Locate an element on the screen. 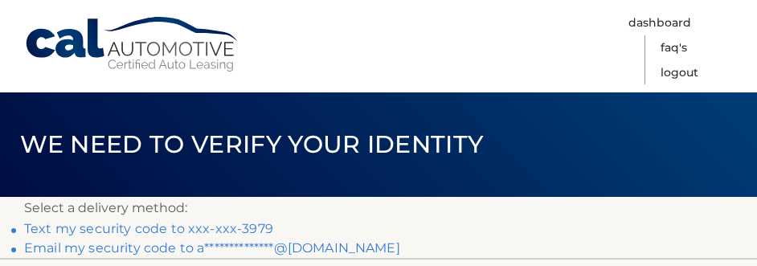 The image size is (757, 266). p: Select a delivery method: is located at coordinates (378, 208).